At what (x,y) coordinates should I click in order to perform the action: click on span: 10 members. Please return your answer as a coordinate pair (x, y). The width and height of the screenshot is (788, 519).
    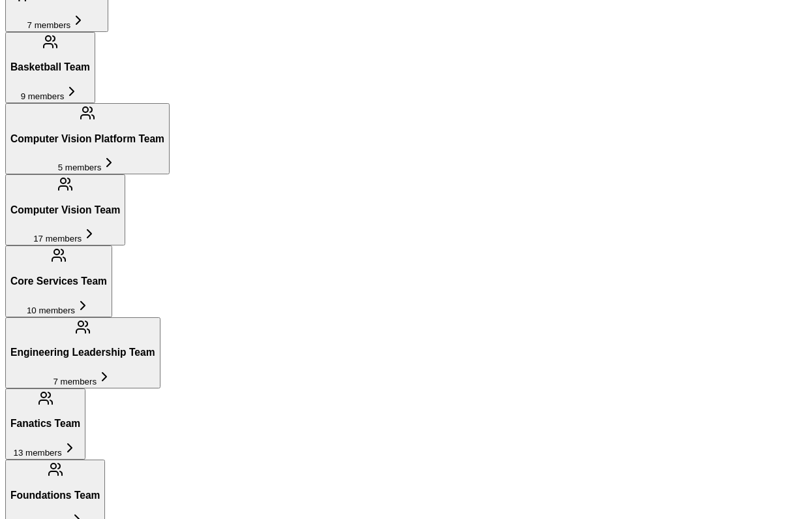
    Looking at the image, I should click on (51, 310).